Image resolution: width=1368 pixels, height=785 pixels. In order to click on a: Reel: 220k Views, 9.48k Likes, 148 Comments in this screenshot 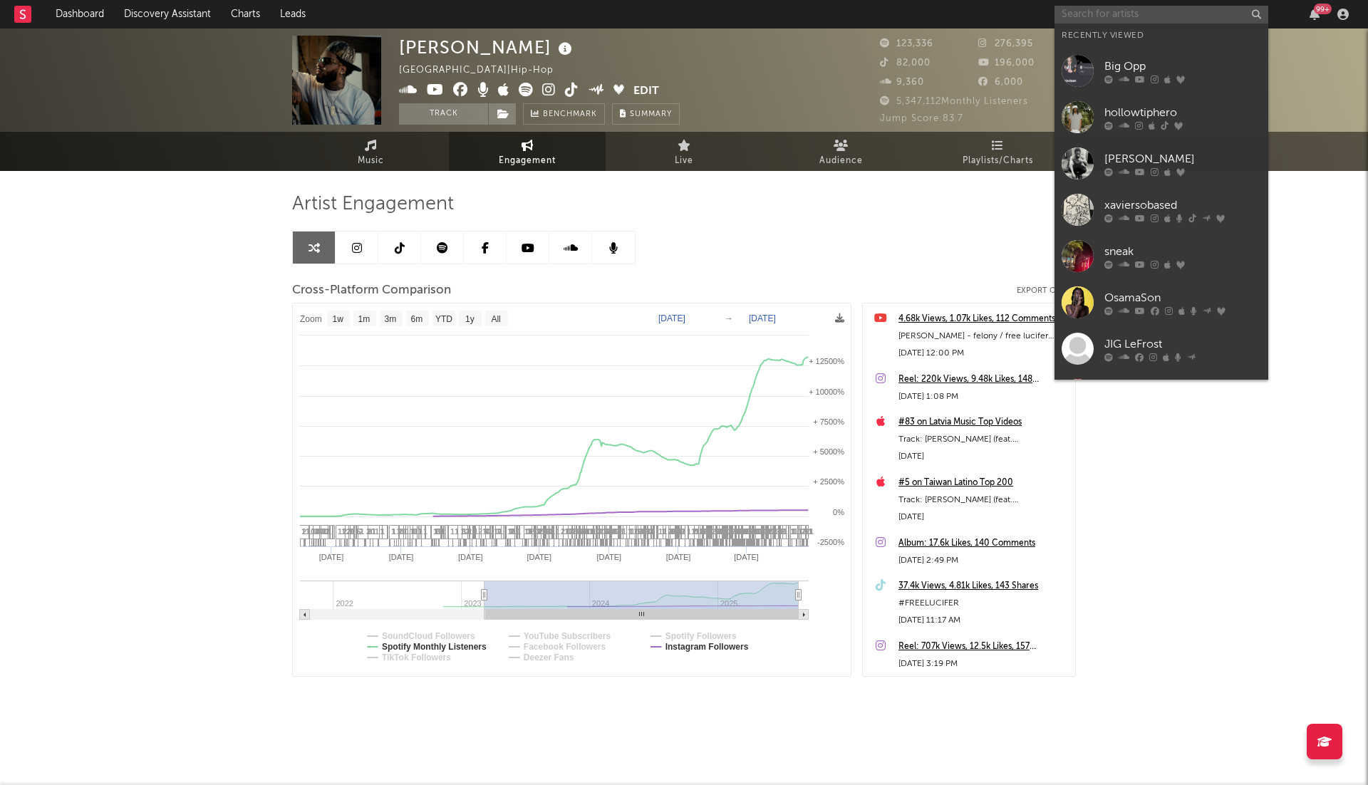, I will do `click(983, 380)`.